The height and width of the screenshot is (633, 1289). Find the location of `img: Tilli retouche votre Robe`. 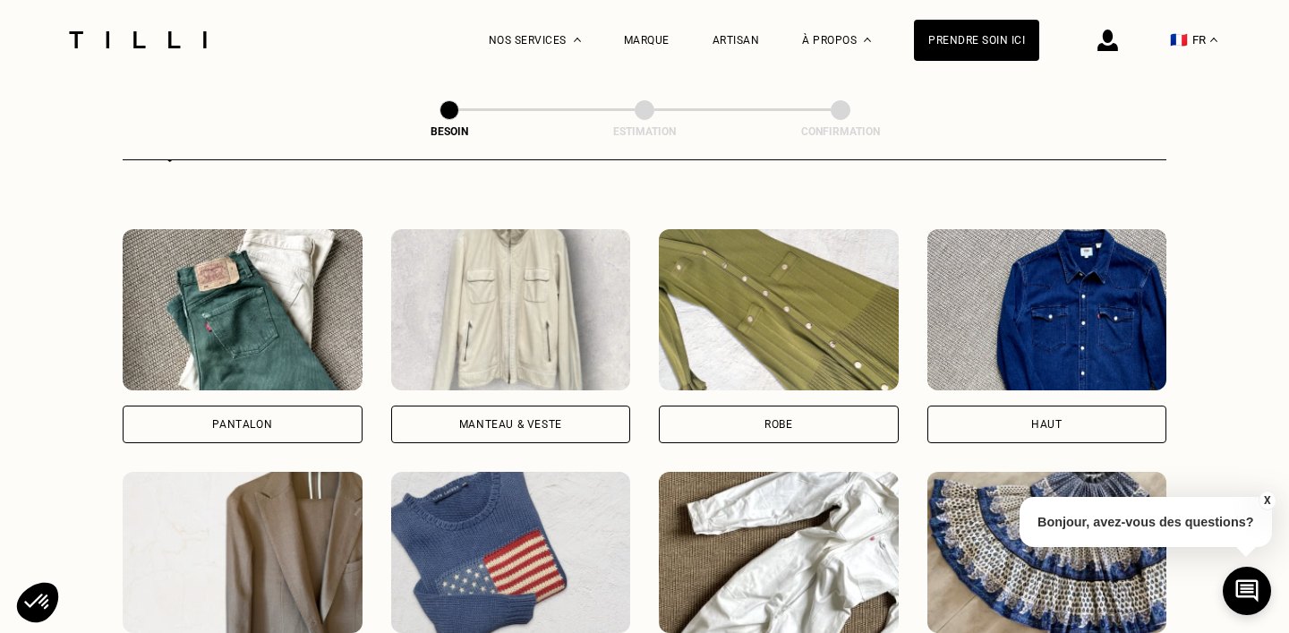

img: Tilli retouche votre Robe is located at coordinates (779, 310).